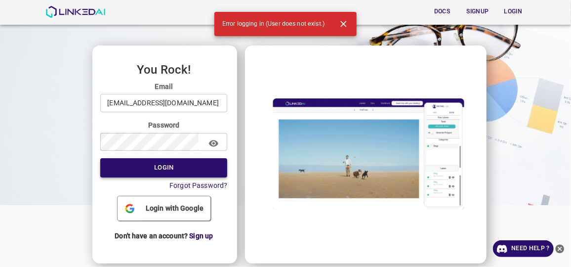  What do you see at coordinates (174, 208) in the screenshot?
I see `span: Login with Google` at bounding box center [174, 208].